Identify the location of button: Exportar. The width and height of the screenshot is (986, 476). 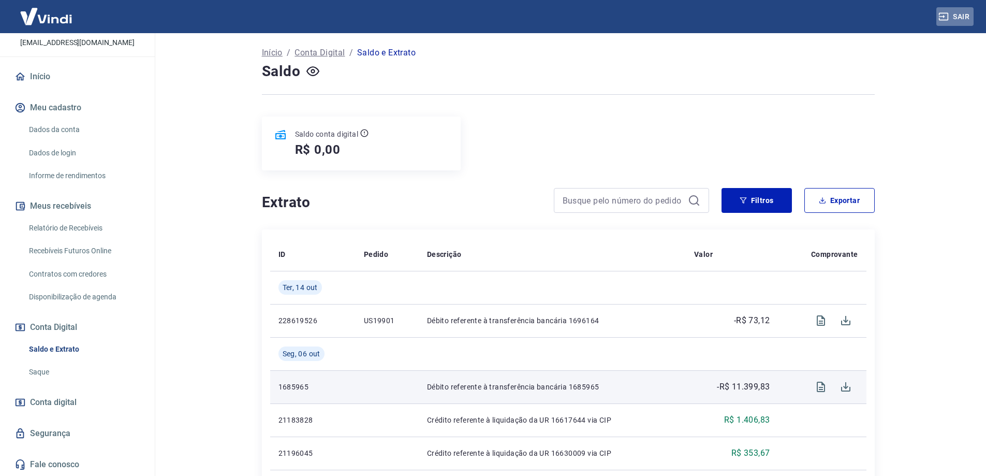
(840, 200).